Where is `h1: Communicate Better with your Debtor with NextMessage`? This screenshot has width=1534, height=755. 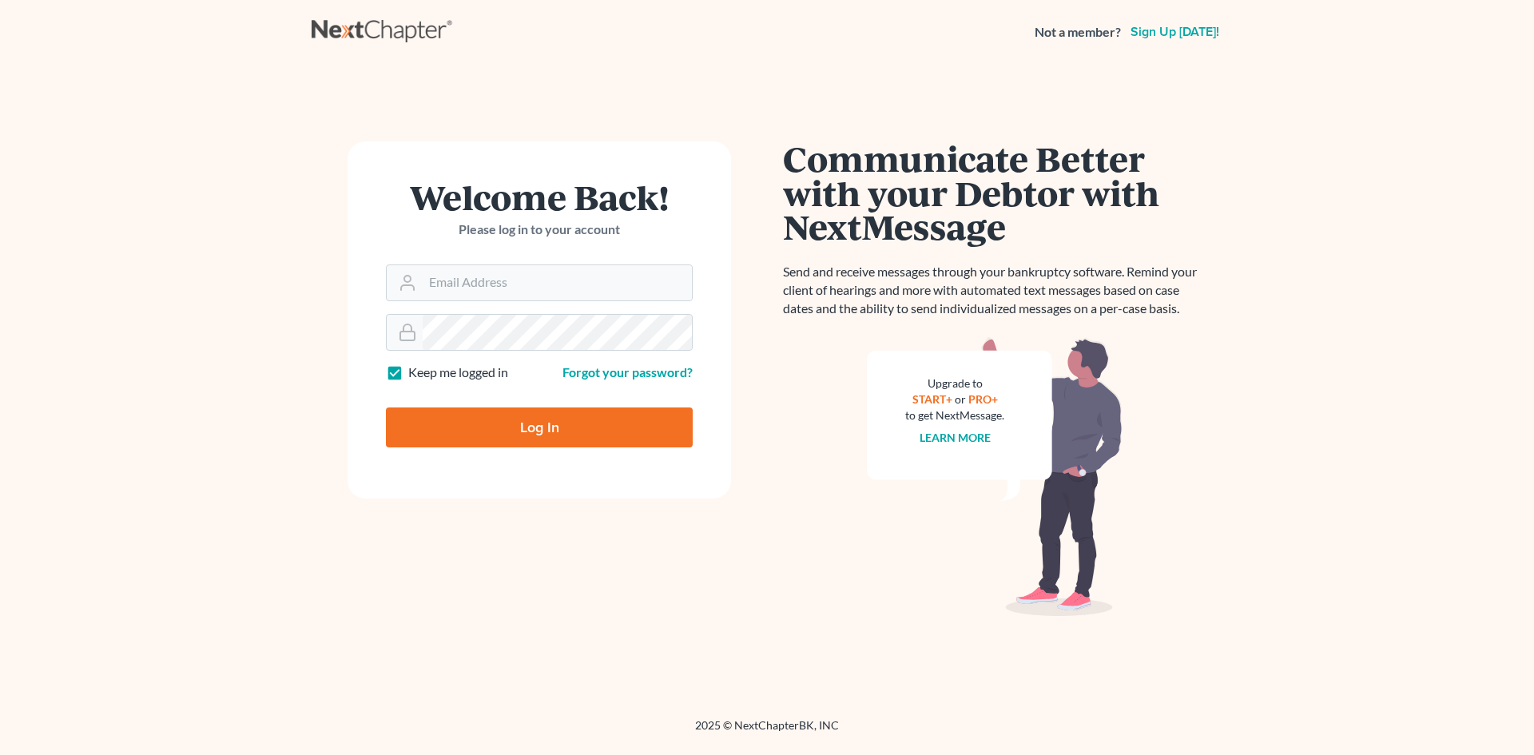
h1: Communicate Better with your Debtor with NextMessage is located at coordinates (995, 193).